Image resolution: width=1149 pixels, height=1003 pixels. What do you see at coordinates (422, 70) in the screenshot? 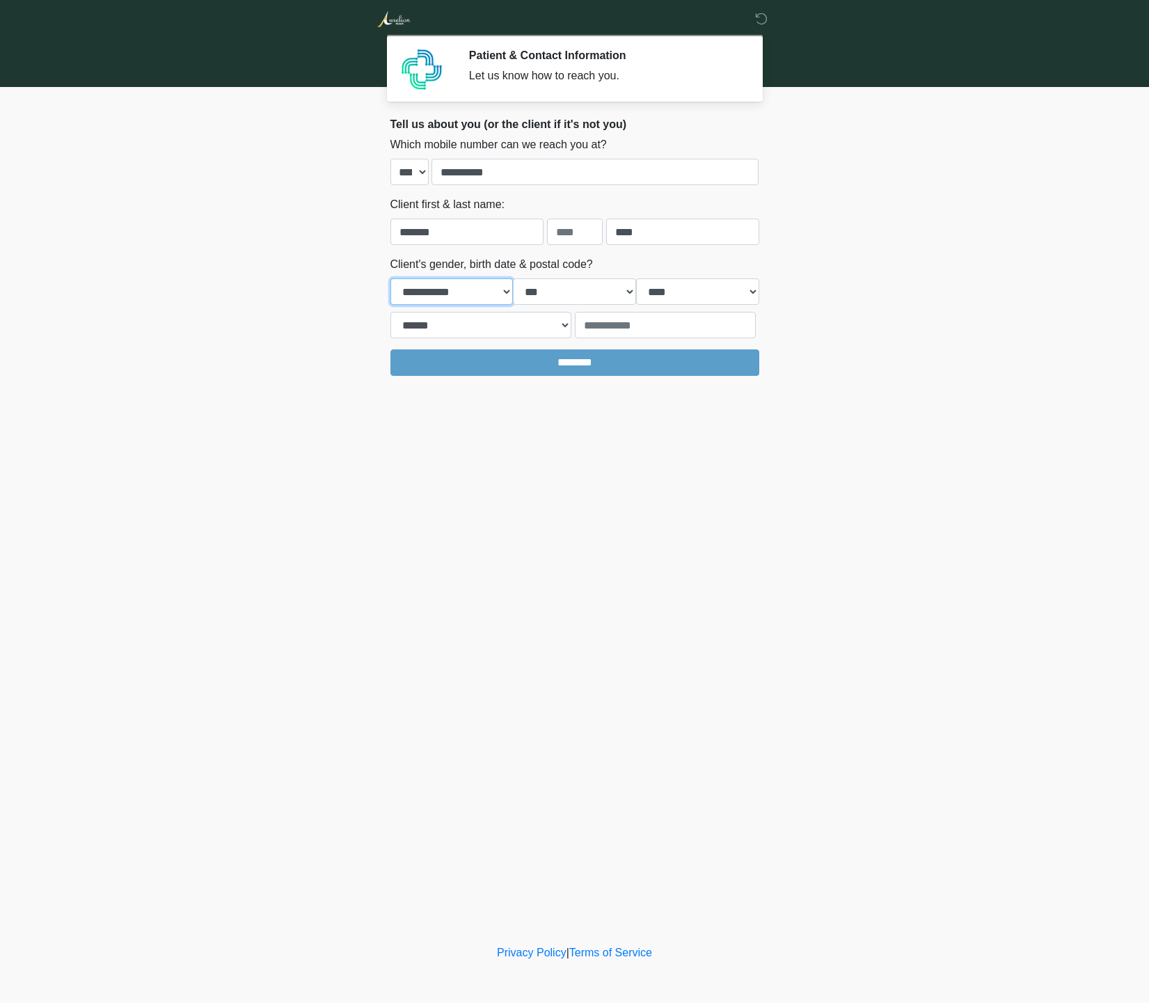
I see `img: Agent Avatar` at bounding box center [422, 70].